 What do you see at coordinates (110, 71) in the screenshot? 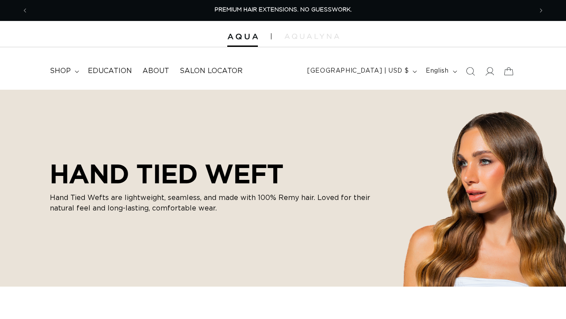
I see `a: Education` at bounding box center [110, 71].